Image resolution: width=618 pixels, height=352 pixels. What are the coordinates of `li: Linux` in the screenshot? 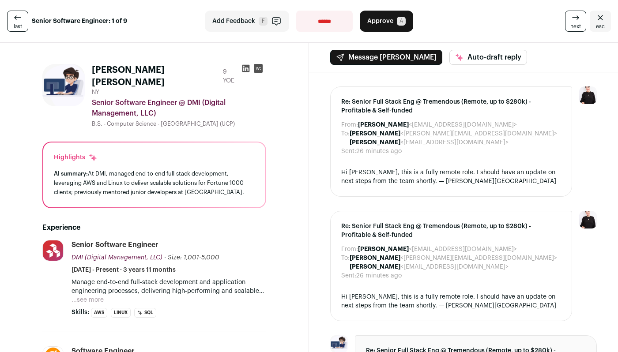 It's located at (120, 313).